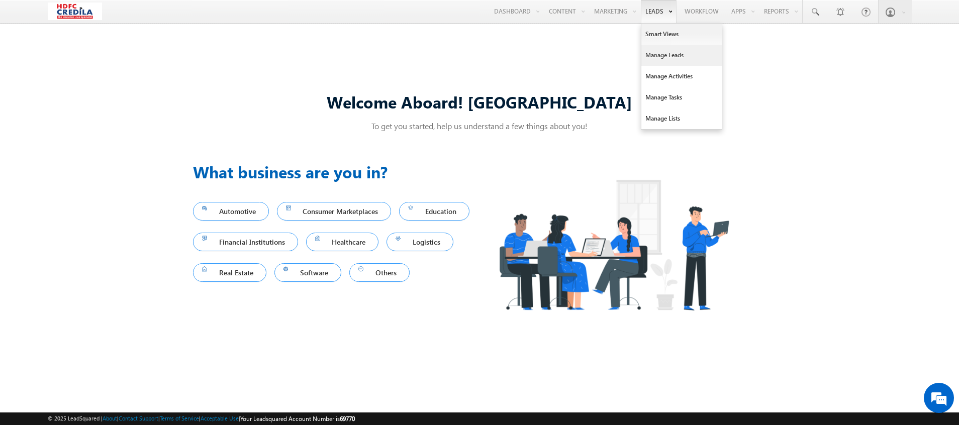 This screenshot has width=959, height=425. Describe the element at coordinates (201, 419) in the screenshot. I see `span: © 2025 LeadSquared | | | | |` at that location.